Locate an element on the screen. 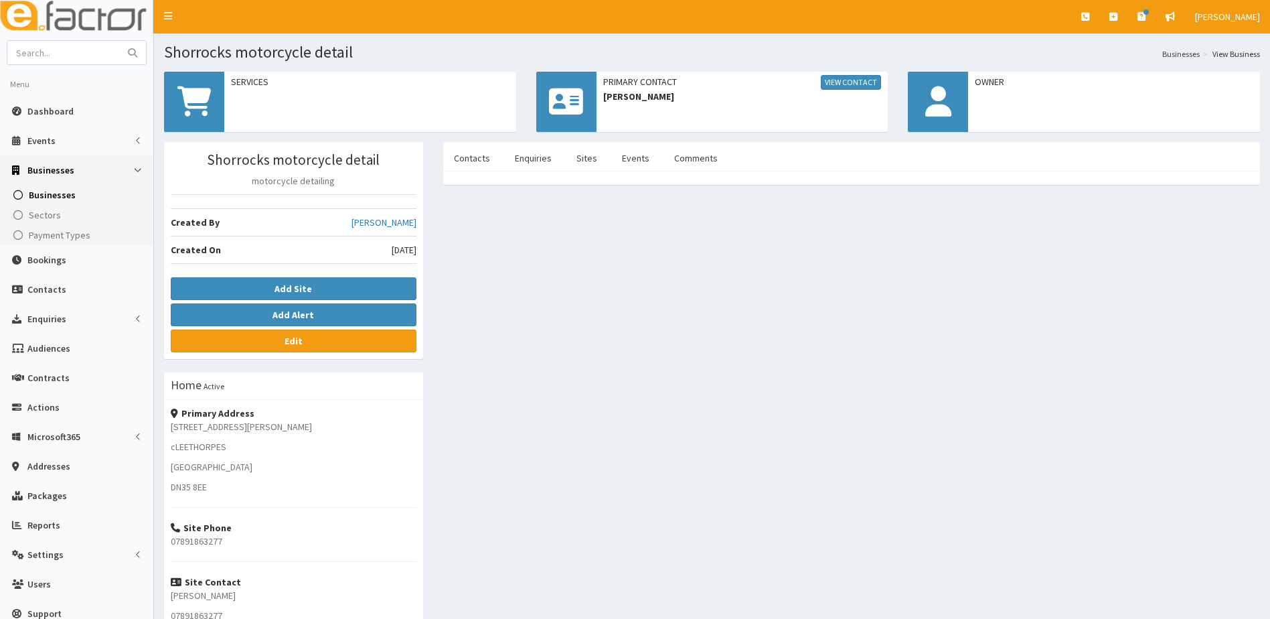  a: Events is located at coordinates (635, 158).